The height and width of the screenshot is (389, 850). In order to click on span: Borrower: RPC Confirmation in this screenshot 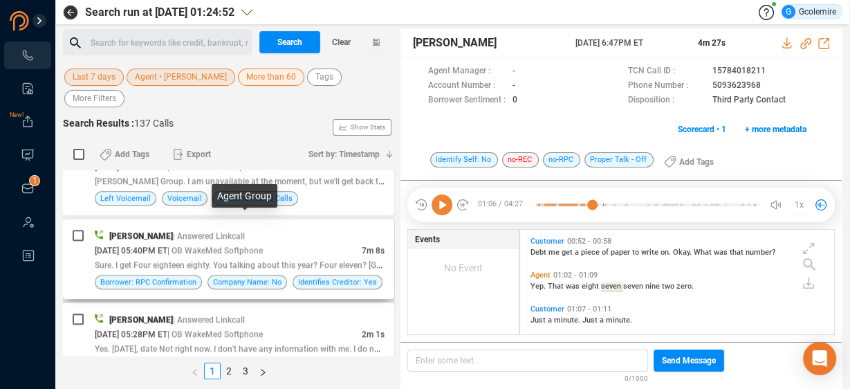, I will do `click(148, 281)`.